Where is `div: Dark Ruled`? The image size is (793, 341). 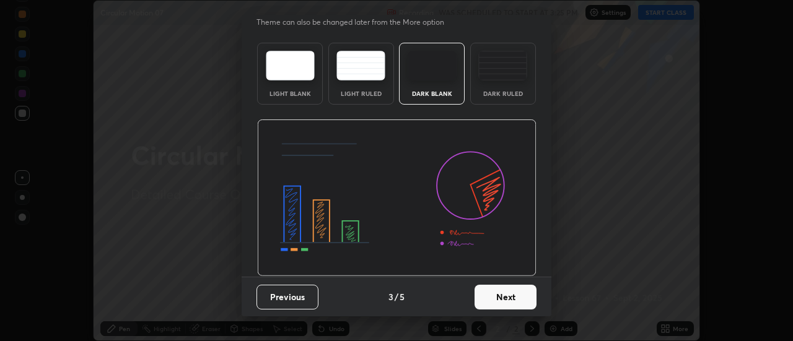
div: Dark Ruled is located at coordinates (503, 94).